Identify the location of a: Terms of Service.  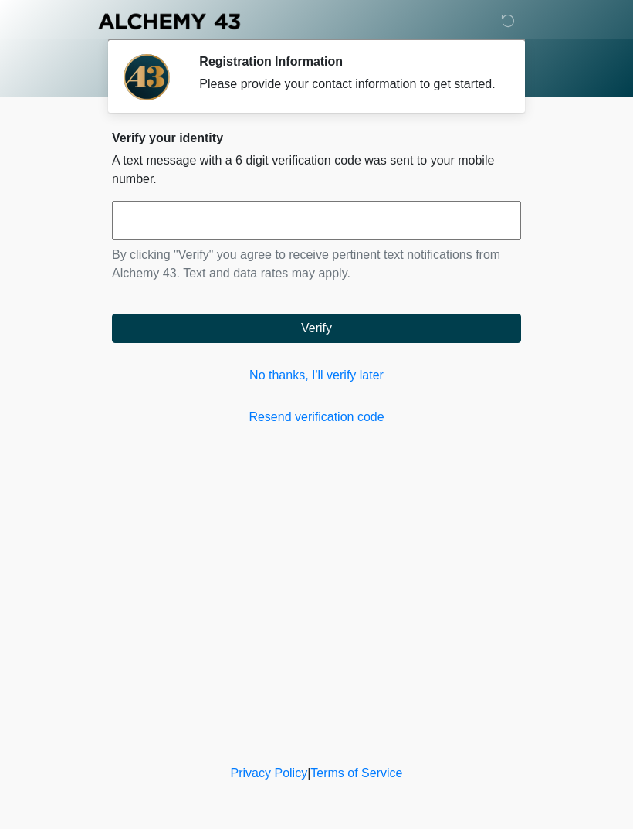
(356, 772).